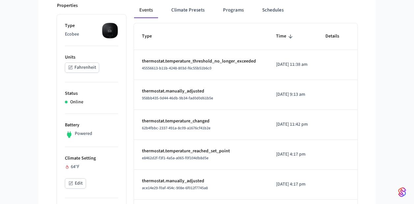 This screenshot has width=414, height=204. I want to click on span: e8462d2f-f3f1-4a5a-a065-f0f104db8d5e, so click(175, 158).